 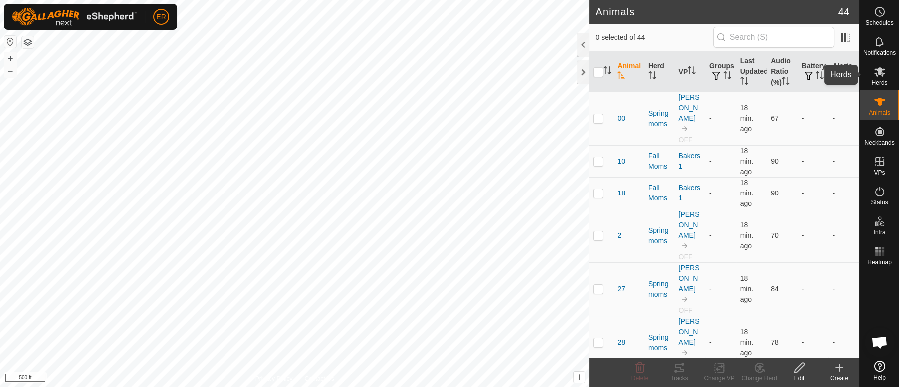 What do you see at coordinates (690, 72) in the screenshot?
I see `th: VP` at bounding box center [690, 72].